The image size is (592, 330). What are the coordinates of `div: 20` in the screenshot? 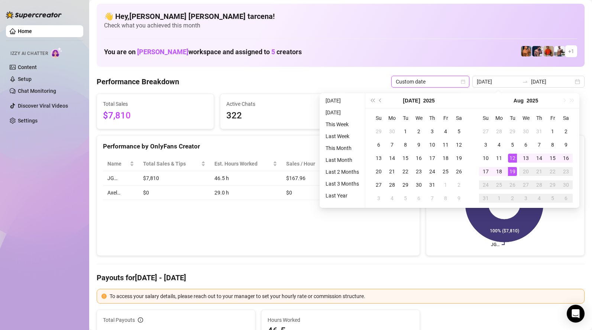 It's located at (379, 172).